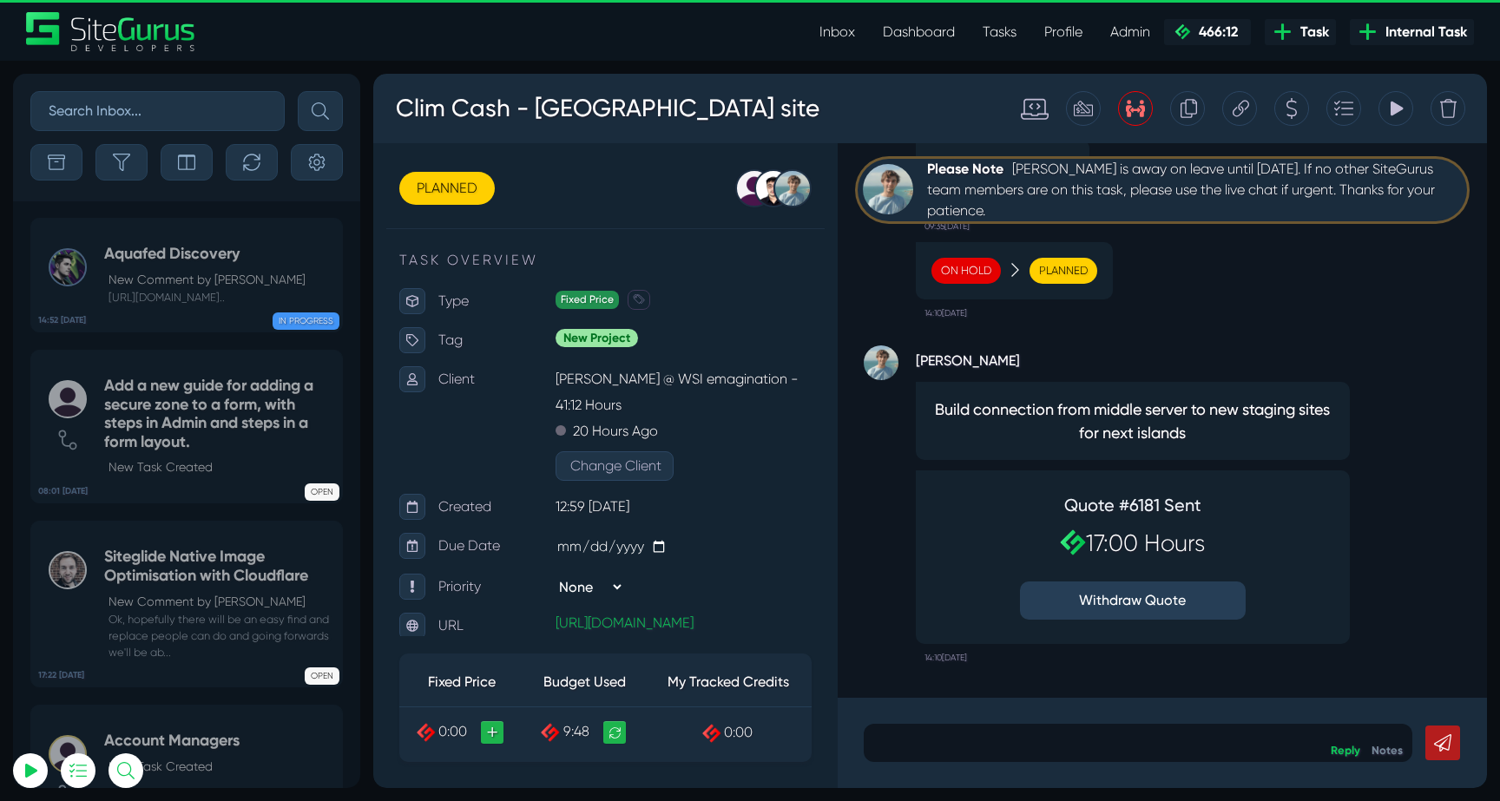 The image size is (1500, 801). Describe the element at coordinates (837, 32) in the screenshot. I see `a: Inbox` at that location.